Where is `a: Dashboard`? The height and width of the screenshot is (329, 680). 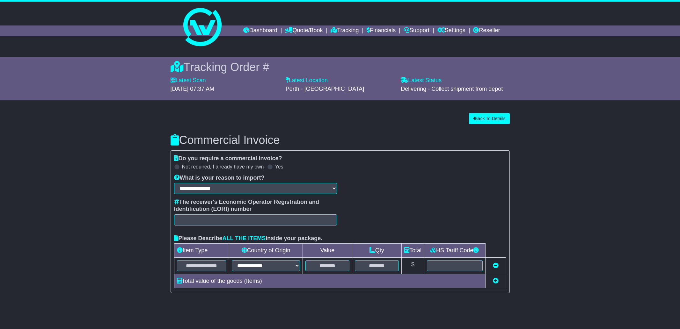
a: Dashboard is located at coordinates (260, 31).